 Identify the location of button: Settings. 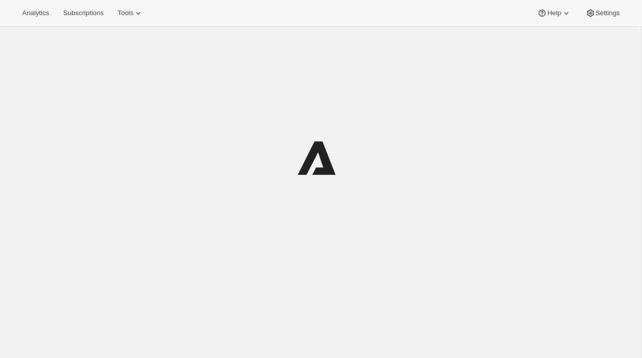
(602, 13).